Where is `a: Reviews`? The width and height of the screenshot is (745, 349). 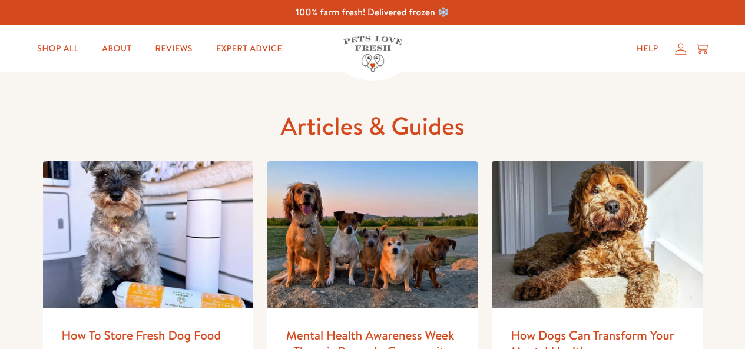
a: Reviews is located at coordinates (174, 49).